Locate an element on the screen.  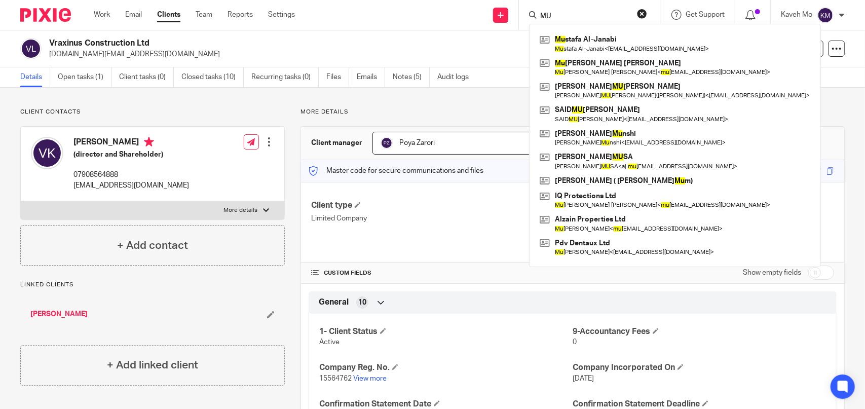
h4: Company Reg. No. is located at coordinates (446, 367).